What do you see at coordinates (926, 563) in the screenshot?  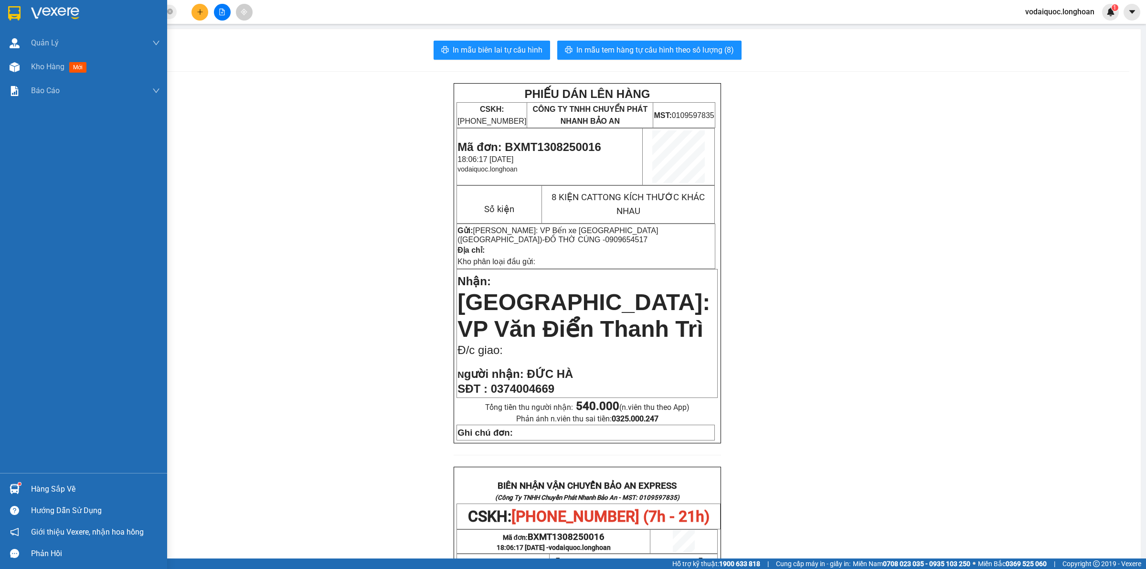 I see `strong: 0708 023 035 - 0935 103 250` at bounding box center [926, 563].